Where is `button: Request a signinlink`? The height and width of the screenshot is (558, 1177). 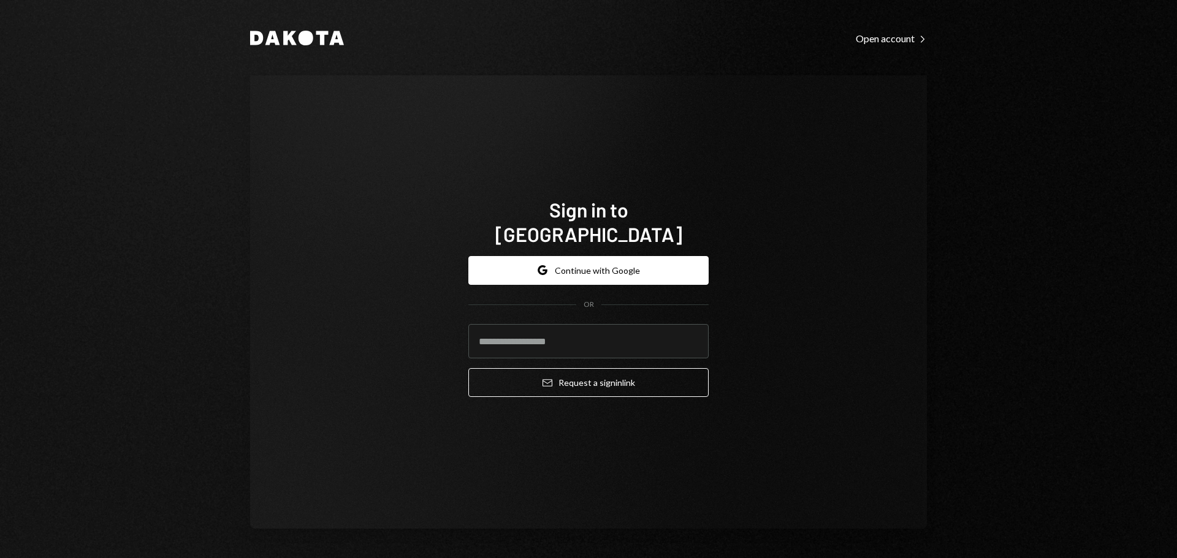
button: Request a signinlink is located at coordinates (588, 382).